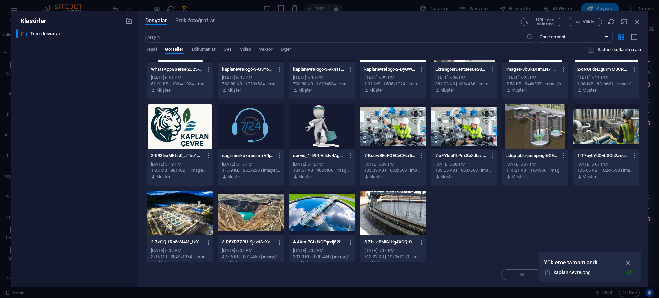  I want to click on i: Yeniden Yükle, so click(611, 22).